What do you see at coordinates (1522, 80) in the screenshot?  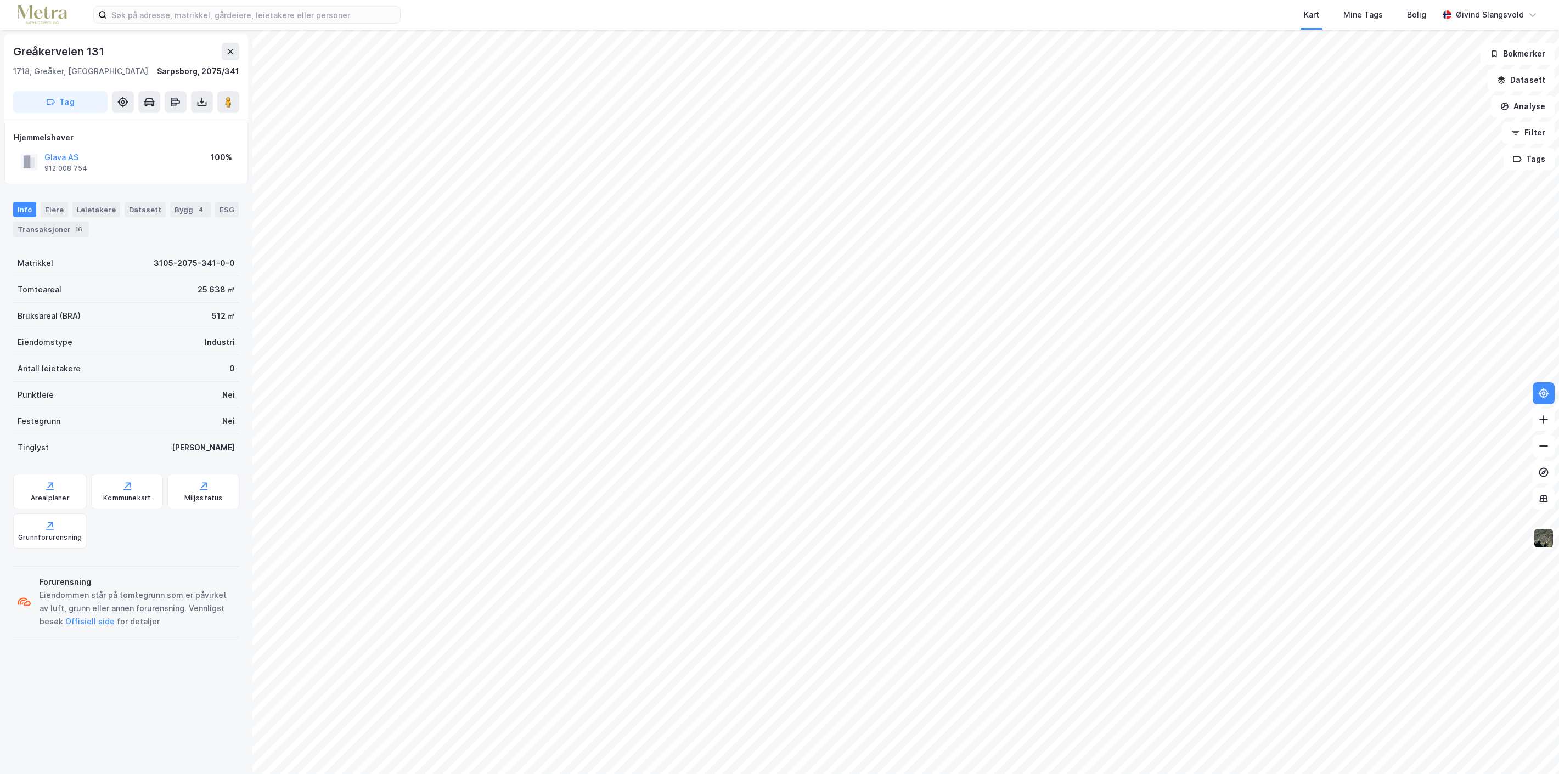 I see `button: Datasett` at bounding box center [1522, 80].